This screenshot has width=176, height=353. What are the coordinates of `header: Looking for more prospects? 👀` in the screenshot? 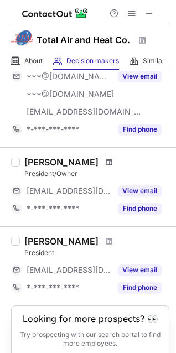 It's located at (90, 319).